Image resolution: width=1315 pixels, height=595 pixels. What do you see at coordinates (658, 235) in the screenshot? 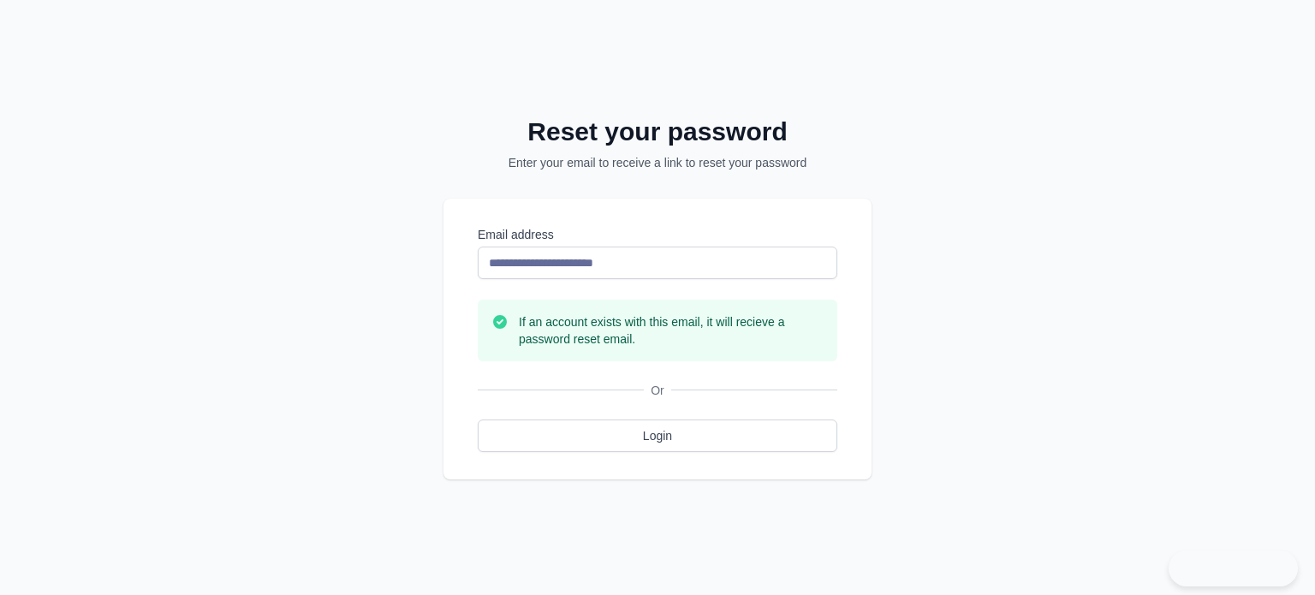
I see `label: Email address` at bounding box center [658, 235].